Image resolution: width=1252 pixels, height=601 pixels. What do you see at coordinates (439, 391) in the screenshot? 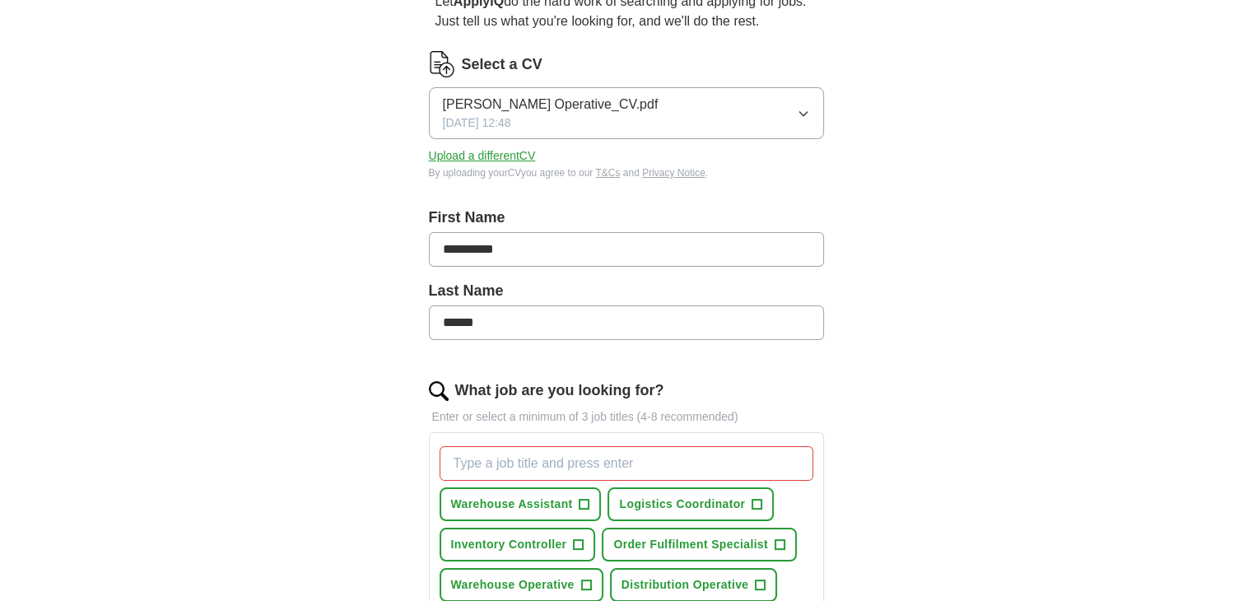
I see `img: search.png` at bounding box center [439, 391].